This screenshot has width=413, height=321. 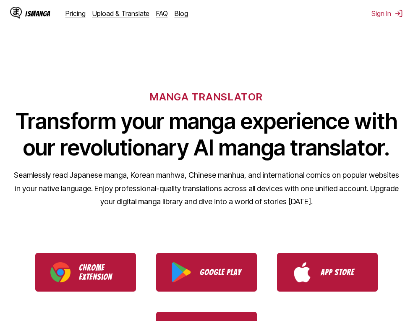 I want to click on img: Sign out, so click(x=399, y=13).